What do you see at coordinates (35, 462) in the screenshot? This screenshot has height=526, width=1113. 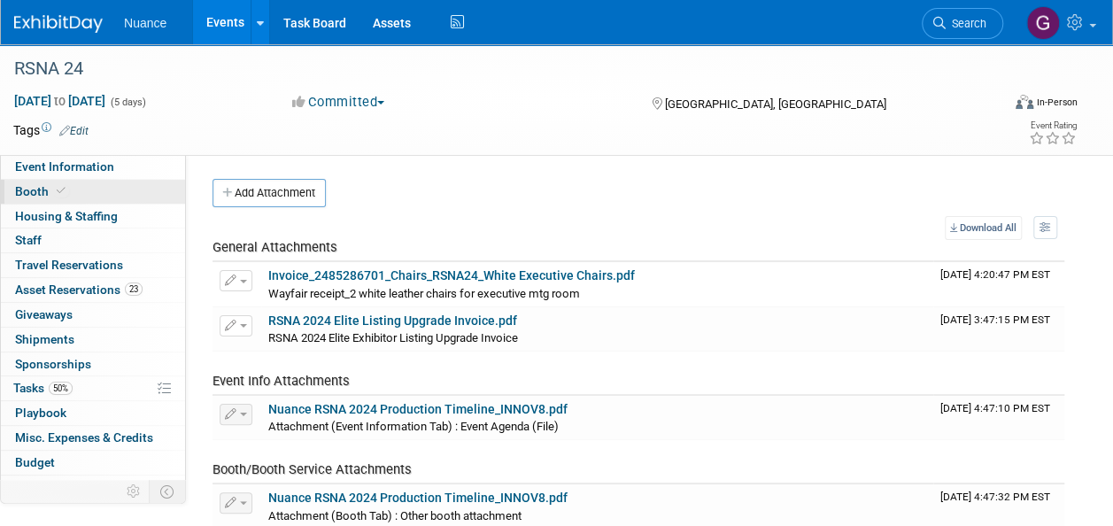 I see `span: Budget` at bounding box center [35, 462].